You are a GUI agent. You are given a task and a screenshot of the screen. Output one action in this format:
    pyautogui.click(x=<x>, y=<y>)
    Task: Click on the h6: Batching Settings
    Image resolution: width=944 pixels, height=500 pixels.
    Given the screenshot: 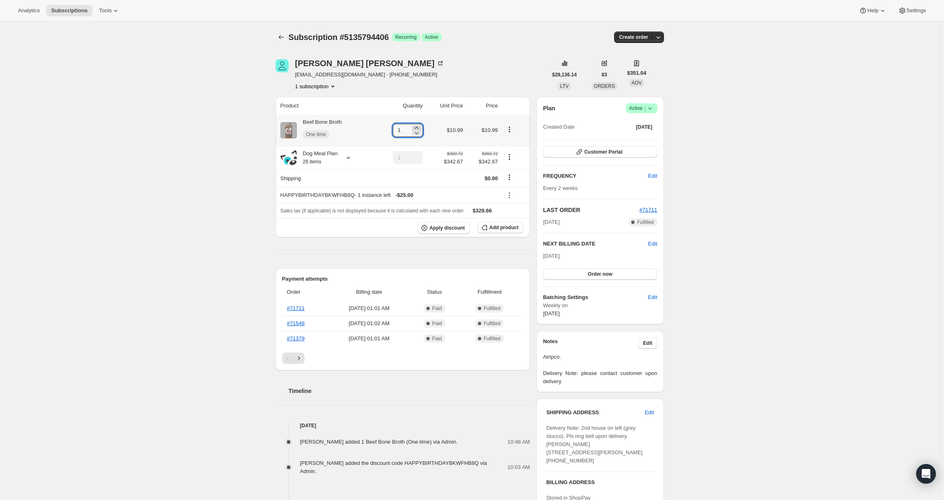 What is the action you would take?
    pyautogui.click(x=595, y=297)
    